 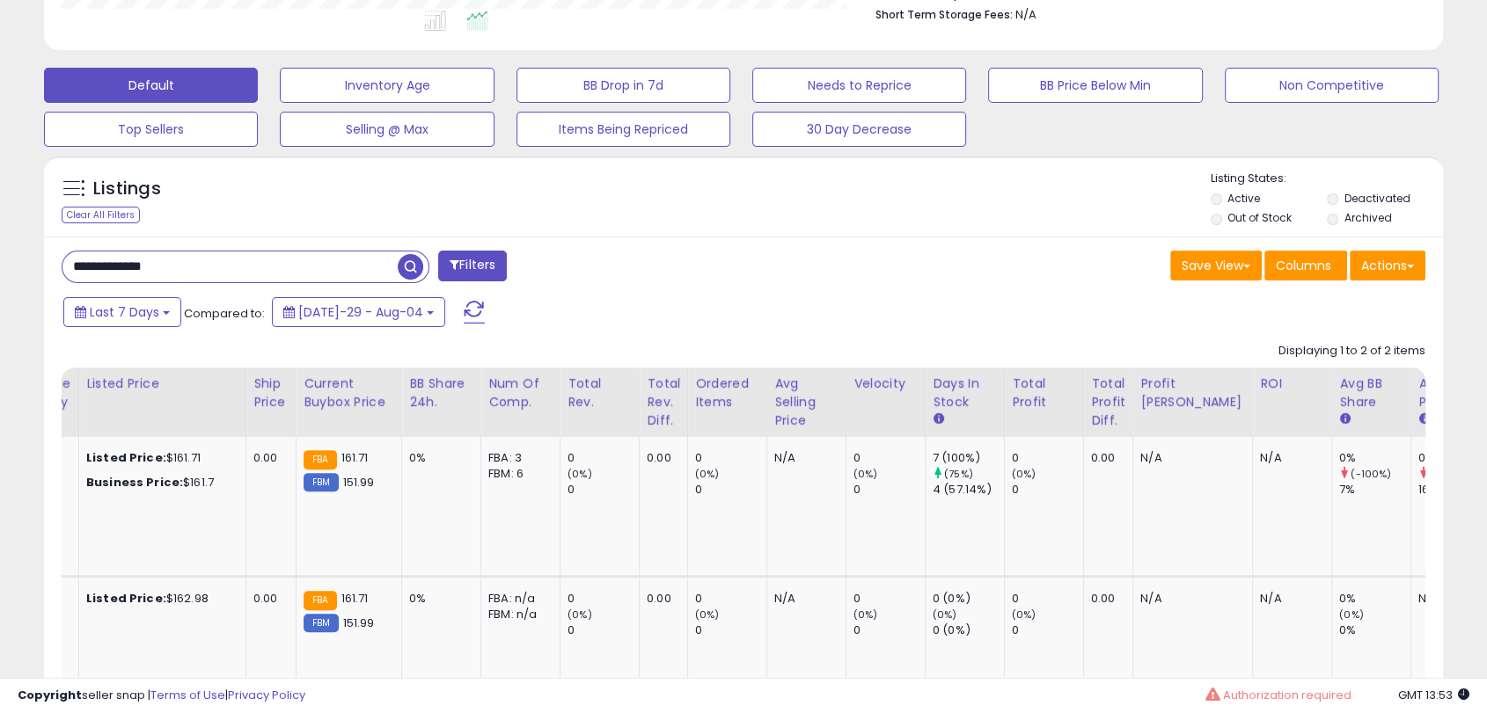 What do you see at coordinates (1305, 266) in the screenshot?
I see `button: Columns` at bounding box center [1305, 266].